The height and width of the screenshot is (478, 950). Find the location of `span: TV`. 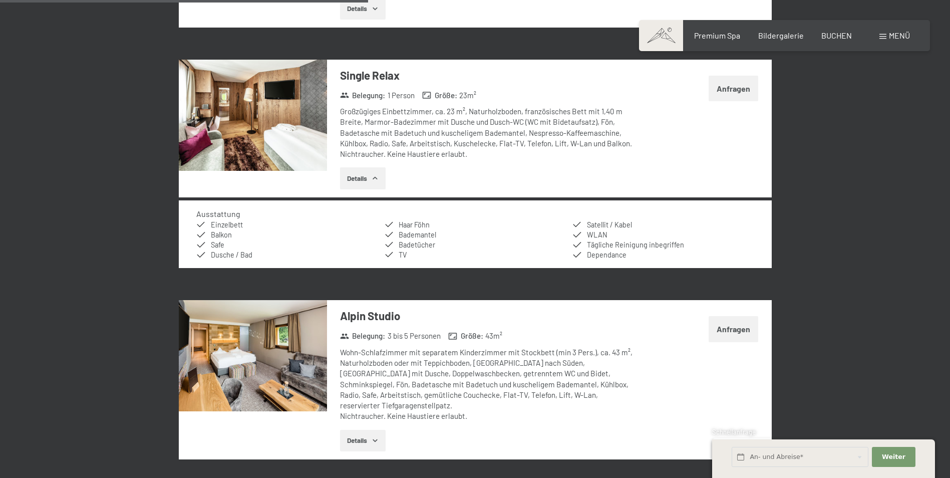

span: TV is located at coordinates (403, 254).